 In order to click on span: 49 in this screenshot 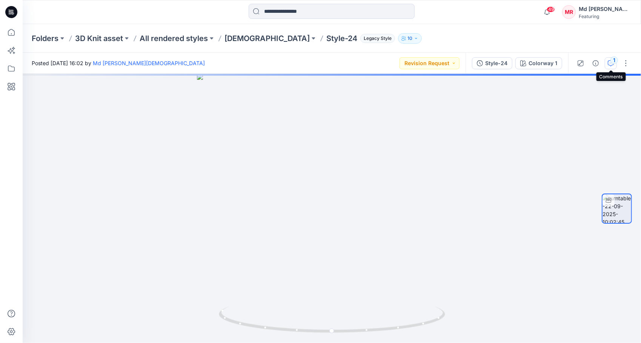, I will do `click(550, 9)`.